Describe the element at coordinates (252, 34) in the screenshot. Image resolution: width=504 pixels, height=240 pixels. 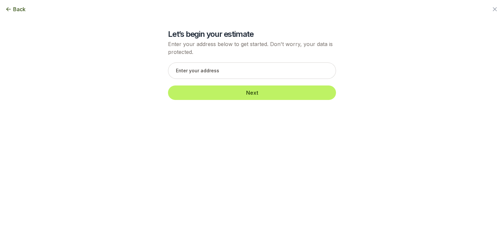
I see `h2: Let’s begin your estimate` at that location.